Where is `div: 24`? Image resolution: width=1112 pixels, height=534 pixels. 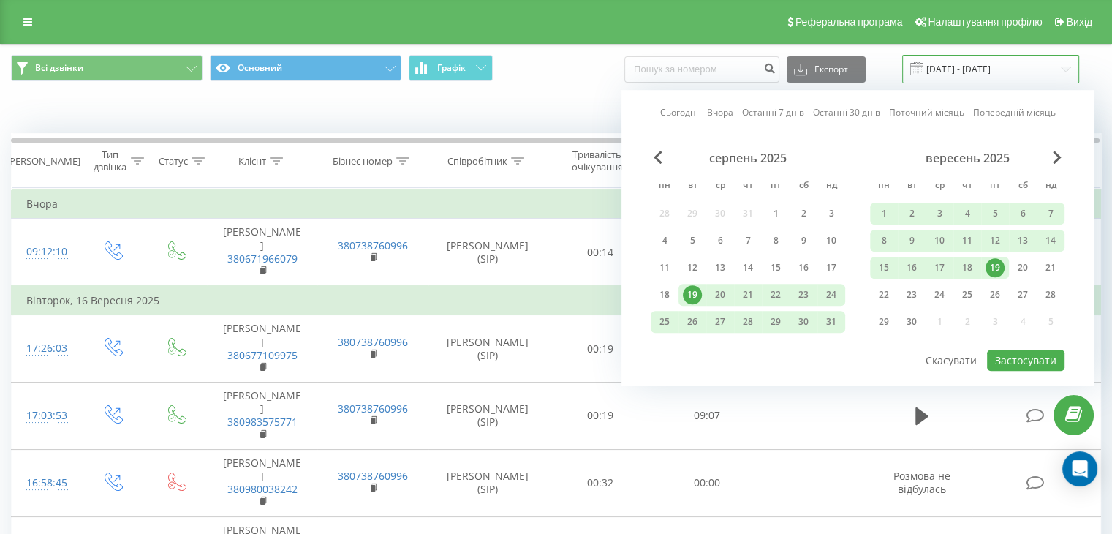 div: 24 is located at coordinates (832, 295).